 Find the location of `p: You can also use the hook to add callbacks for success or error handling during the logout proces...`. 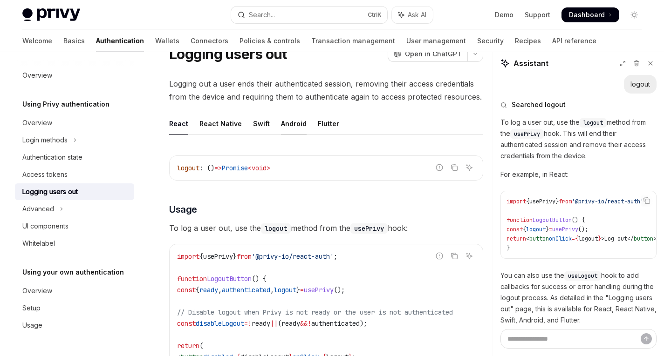

p: You can also use the hook to add callbacks for success or error handling during the logout proces... is located at coordinates (578, 298).